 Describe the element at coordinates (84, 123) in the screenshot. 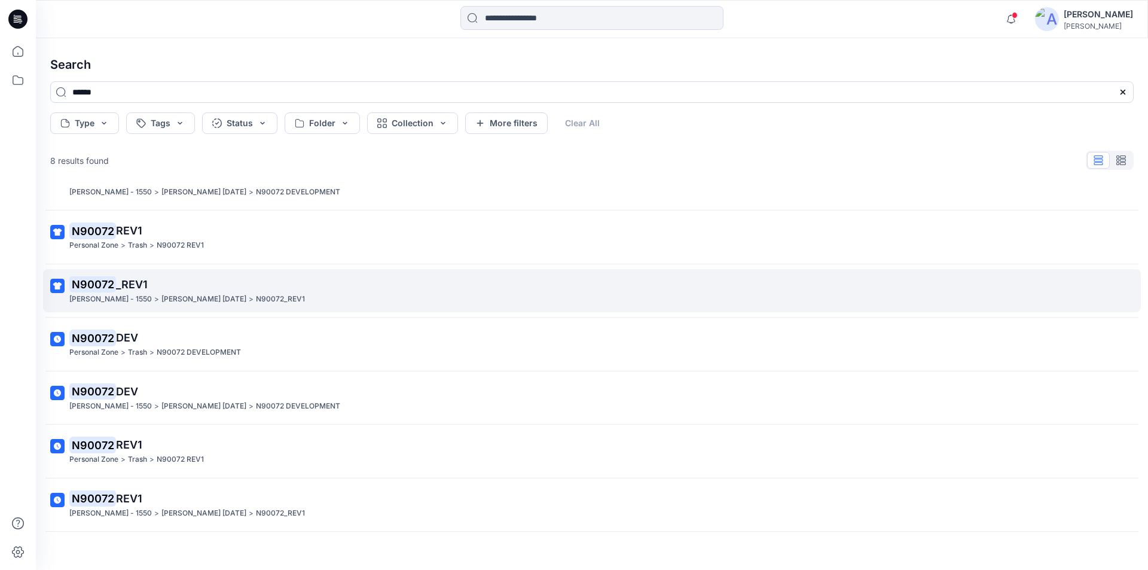

I see `button: Type` at that location.